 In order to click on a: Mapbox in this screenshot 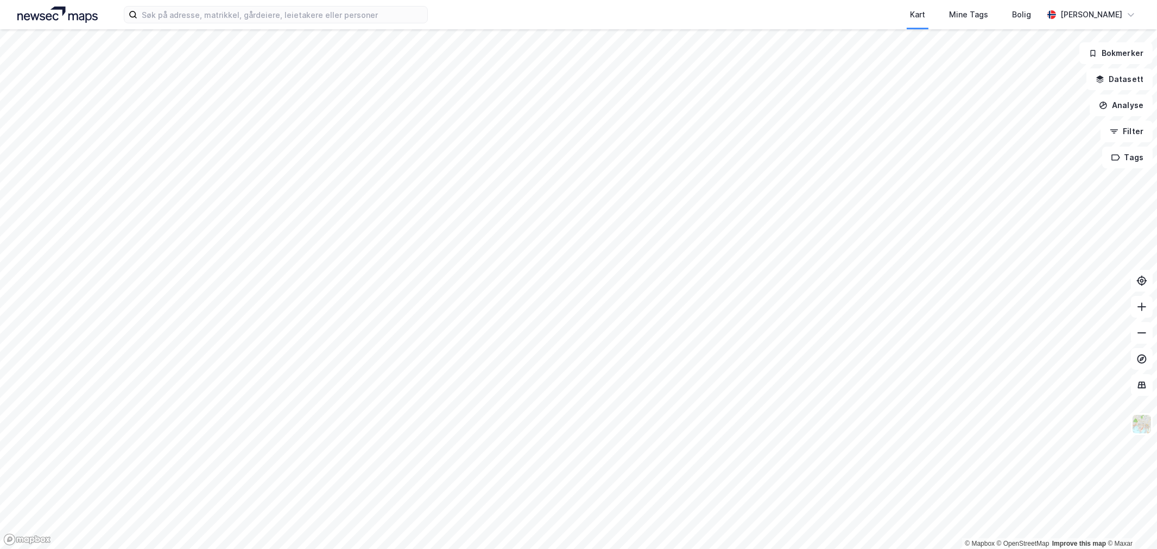, I will do `click(980, 544)`.